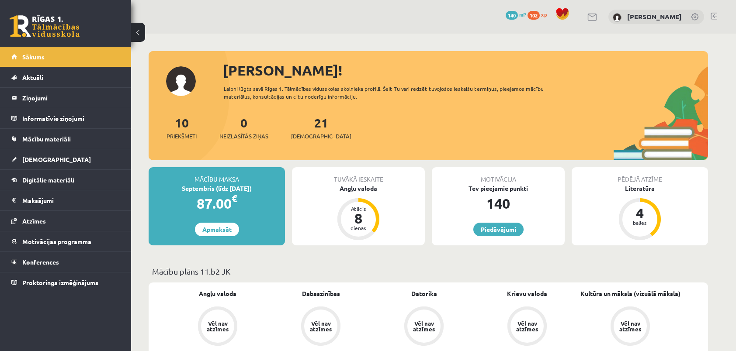 Image resolution: width=736 pixels, height=351 pixels. Describe the element at coordinates (424, 294) in the screenshot. I see `a: Datorika` at that location.